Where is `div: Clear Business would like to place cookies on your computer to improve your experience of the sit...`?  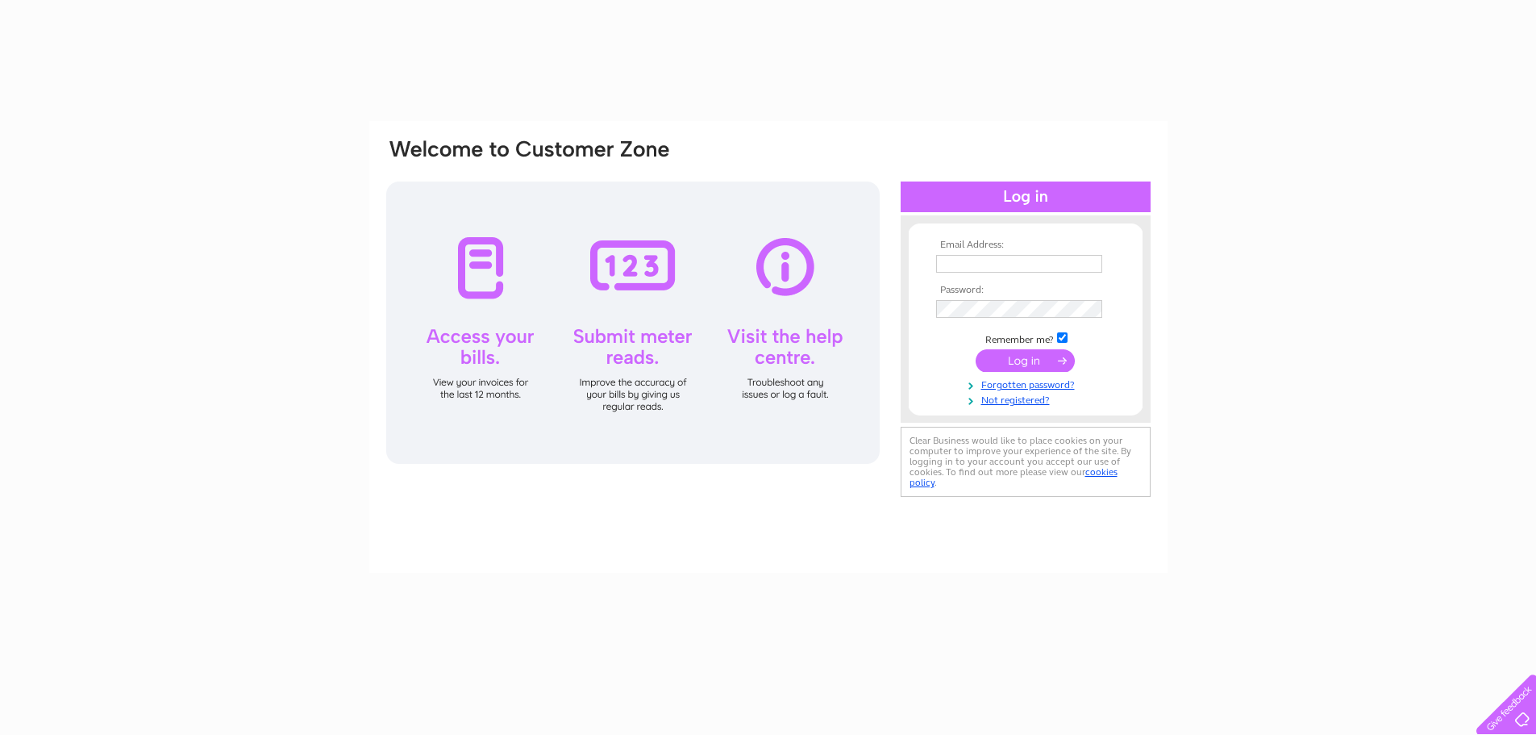 div: Clear Business would like to place cookies on your computer to improve your experience of the sit... is located at coordinates (1026, 461).